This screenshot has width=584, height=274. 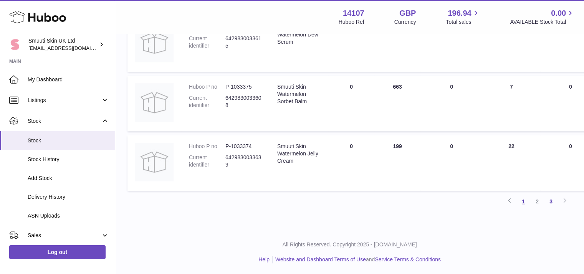 I want to click on span: AVAILABLE Stock Total, so click(x=542, y=22).